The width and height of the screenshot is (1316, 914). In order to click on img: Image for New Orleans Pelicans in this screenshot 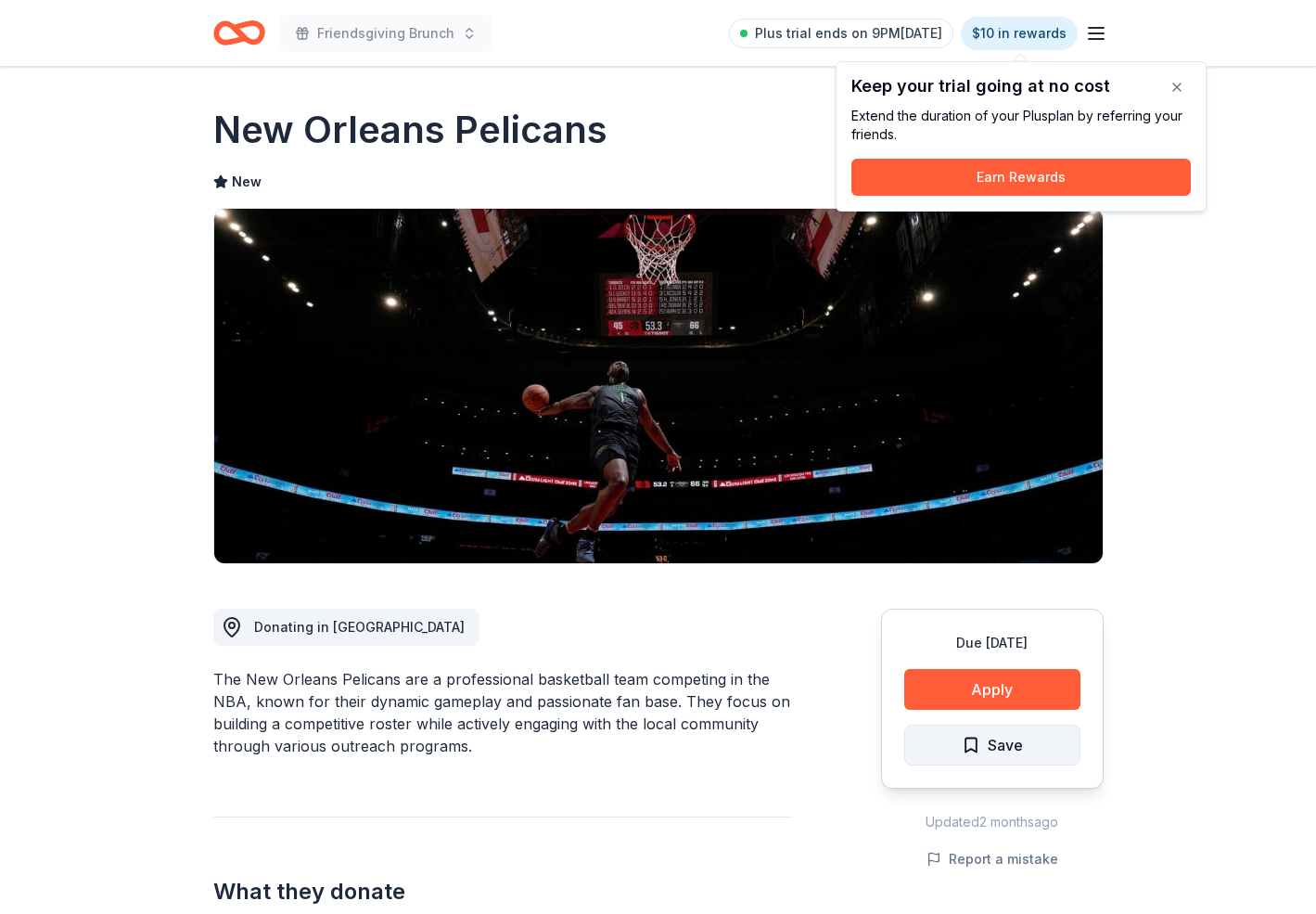, I will do `click(659, 386)`.